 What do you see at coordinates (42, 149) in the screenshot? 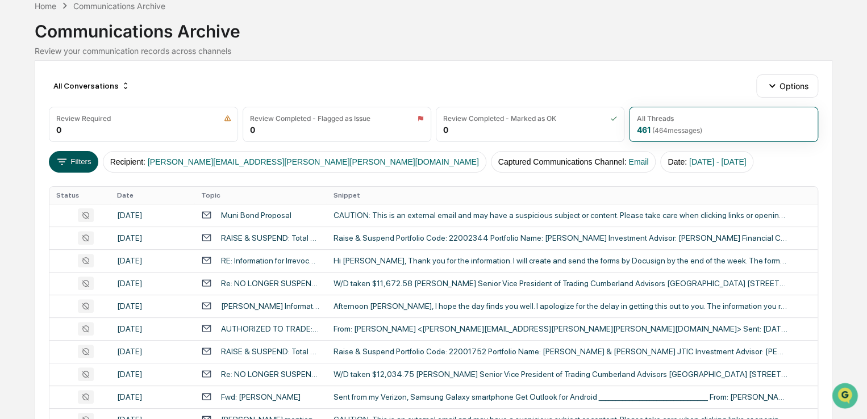
I see `a: 🖐️Preclearance` at bounding box center [42, 149].